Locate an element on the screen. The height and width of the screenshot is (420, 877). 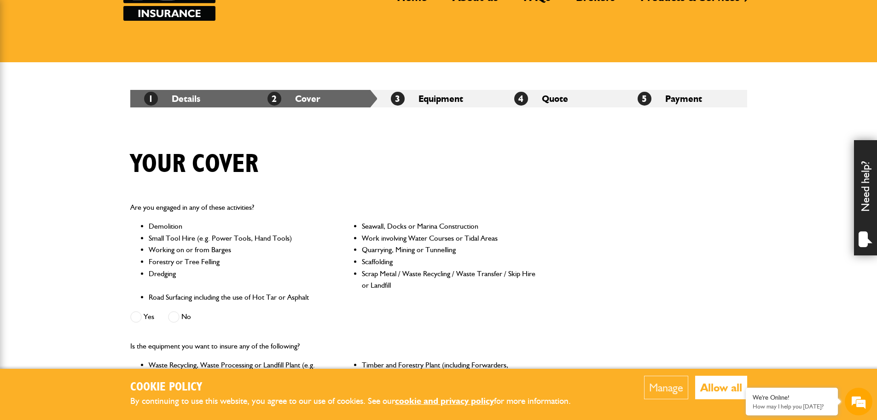
li: Equipment is located at coordinates (439, 99).